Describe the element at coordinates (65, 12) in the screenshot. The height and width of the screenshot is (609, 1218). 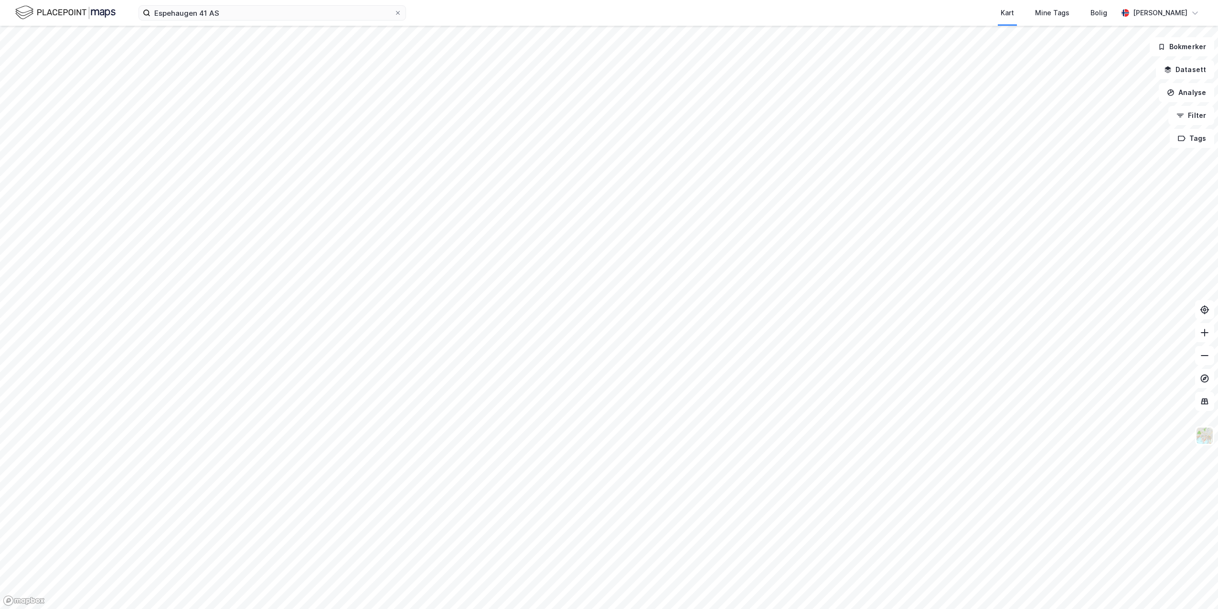
I see `img: logo.f888ab2527a4732fd821a326f86c7f29.svg` at that location.